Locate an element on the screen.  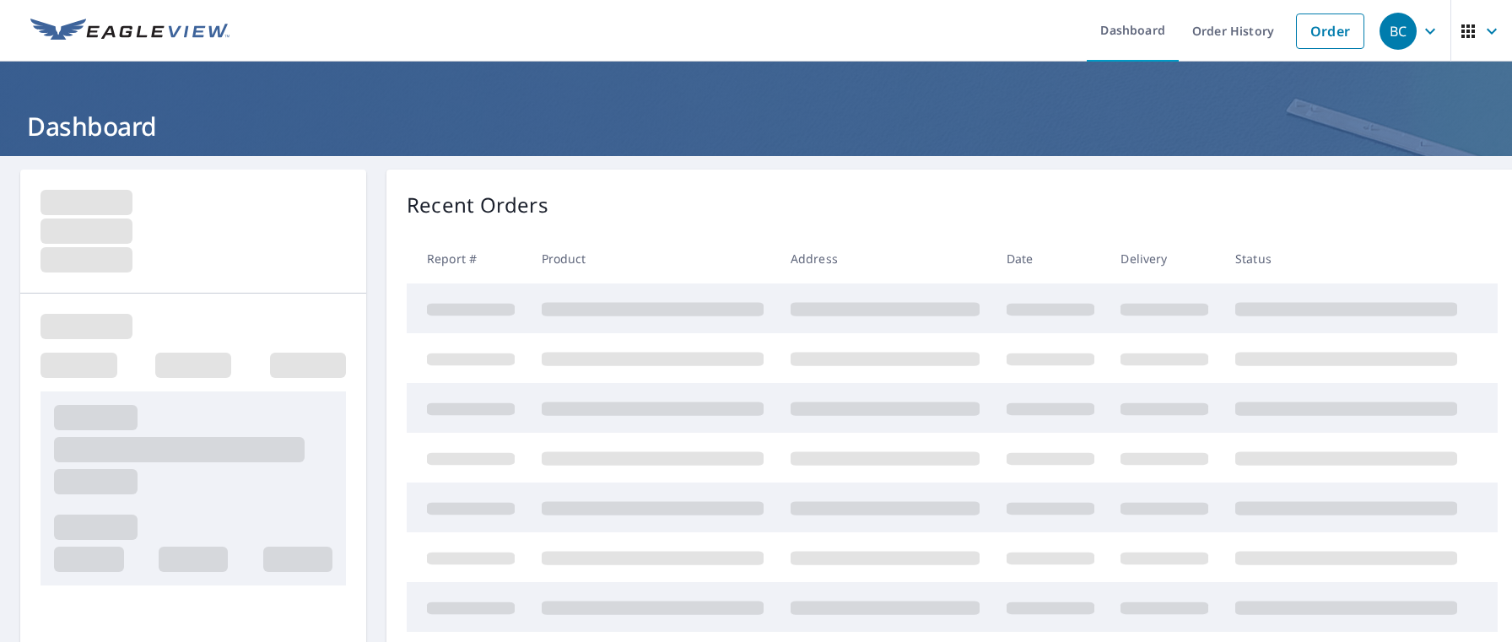
th: Date is located at coordinates (1051, 258).